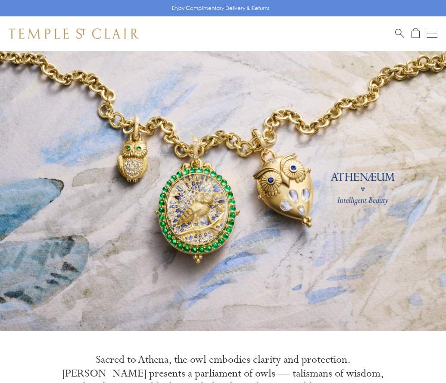 The width and height of the screenshot is (446, 383). Describe the element at coordinates (415, 33) in the screenshot. I see `a: Open Shopping Bag` at that location.